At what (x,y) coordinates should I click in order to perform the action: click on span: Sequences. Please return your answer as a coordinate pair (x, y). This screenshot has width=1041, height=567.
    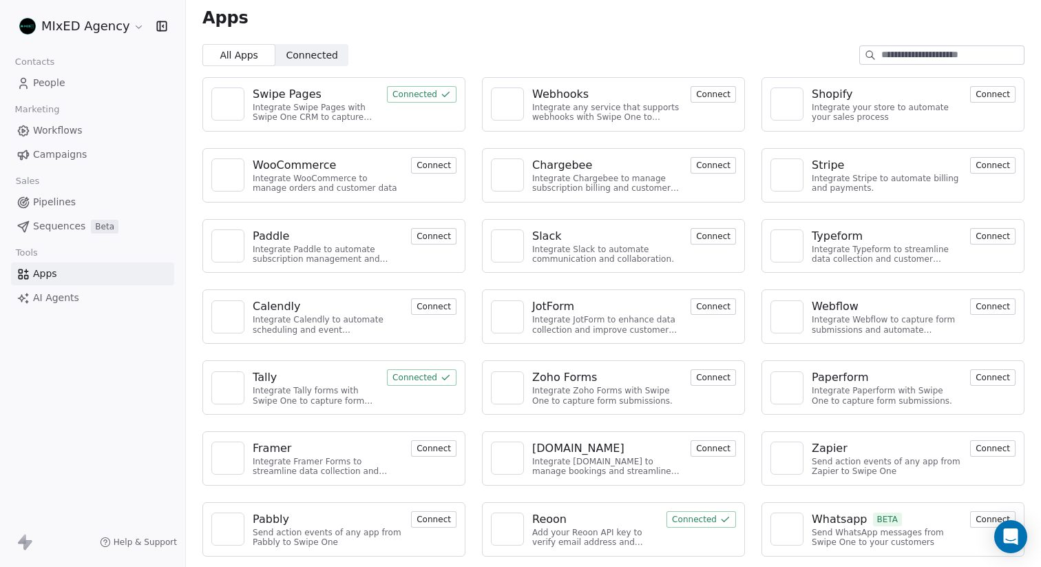
    Looking at the image, I should click on (59, 226).